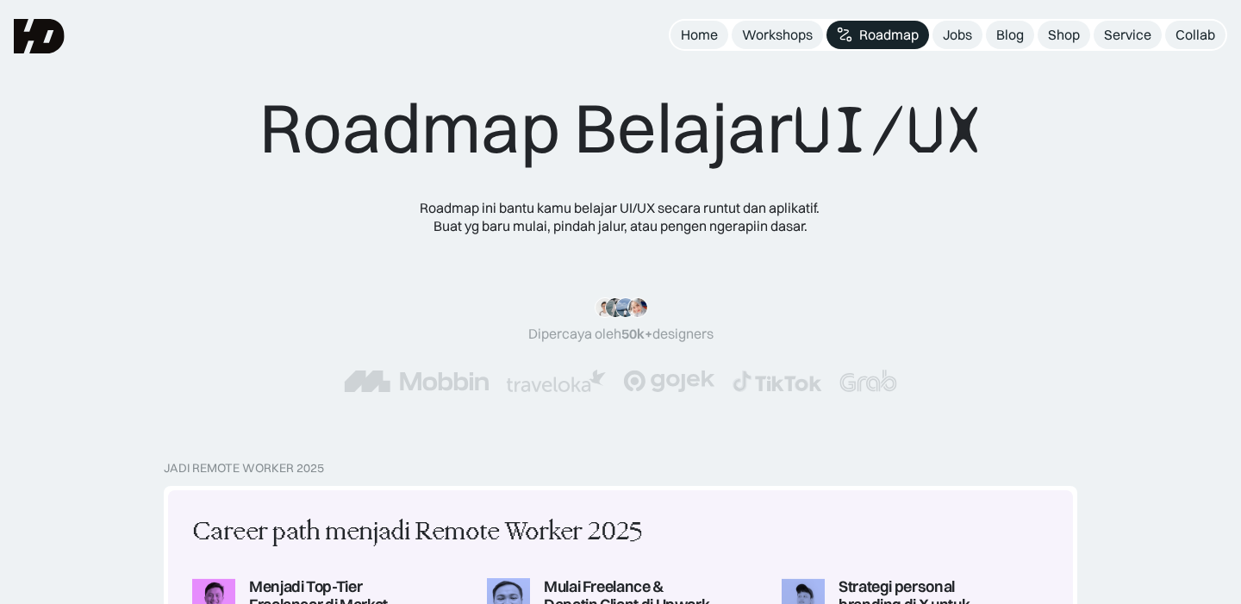  Describe the element at coordinates (1127, 34) in the screenshot. I see `a: Service` at that location.